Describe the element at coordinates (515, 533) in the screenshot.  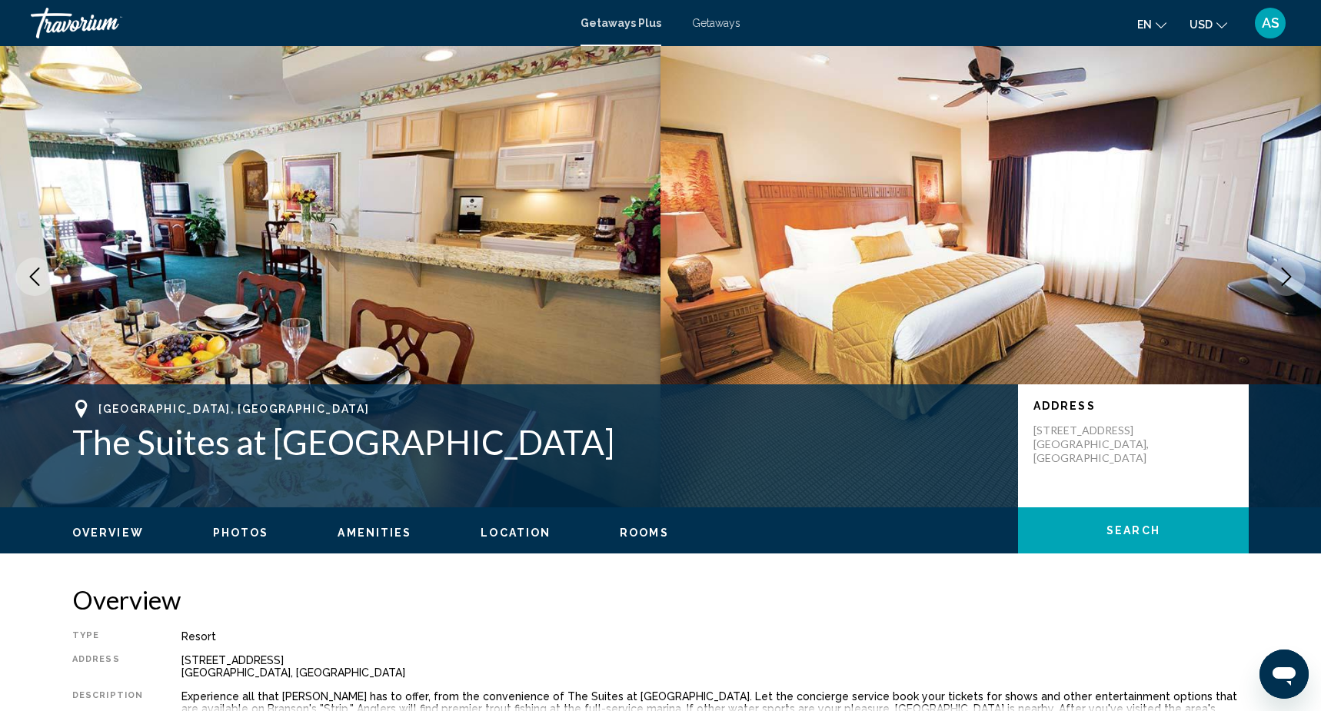
I see `span: Location` at that location.